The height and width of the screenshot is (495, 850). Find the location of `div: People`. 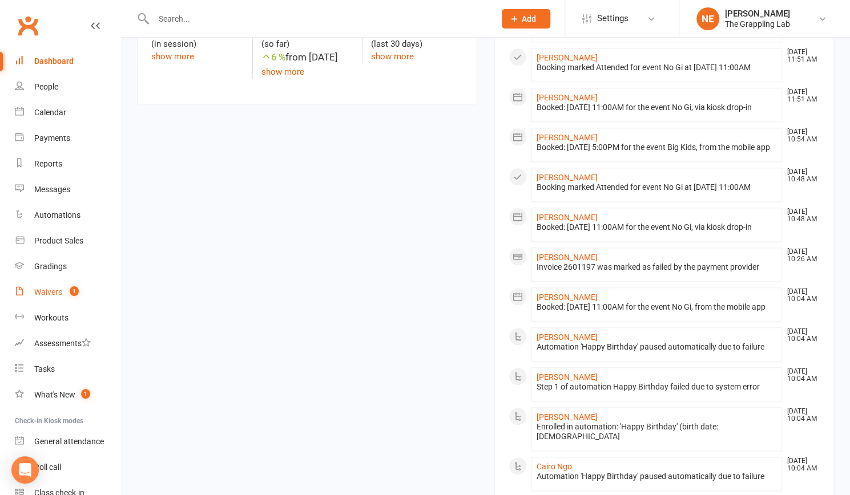

div: People is located at coordinates (46, 87).